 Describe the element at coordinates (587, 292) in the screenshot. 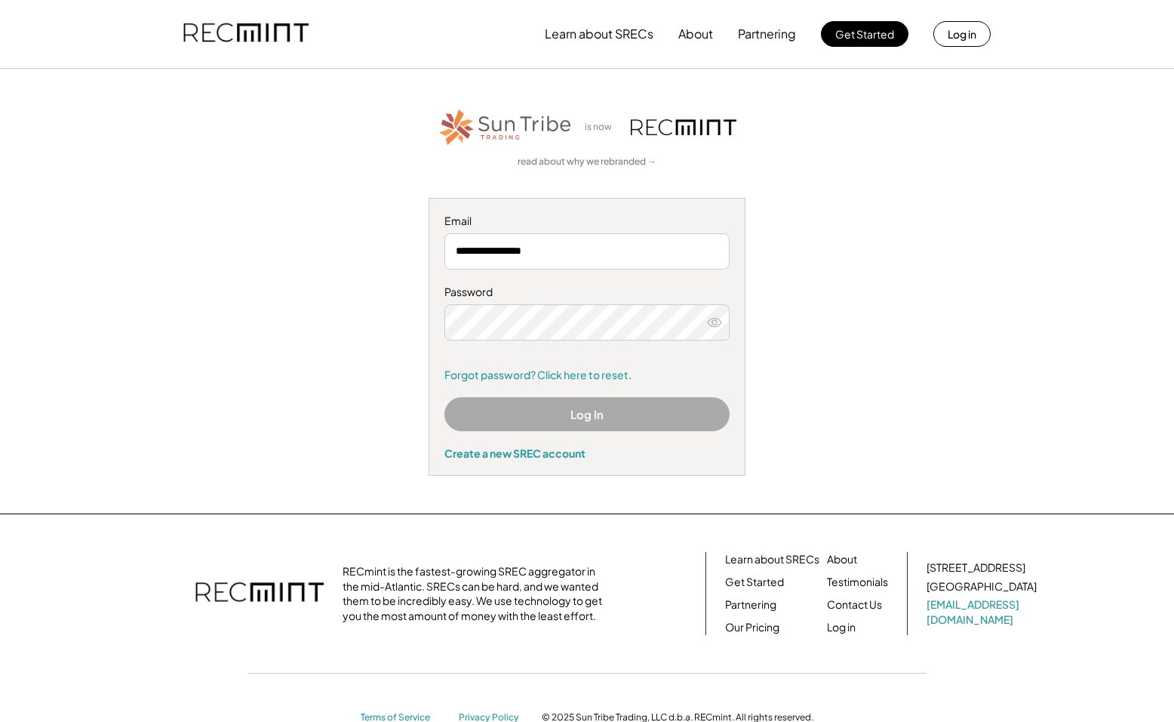

I see `div: Password` at that location.